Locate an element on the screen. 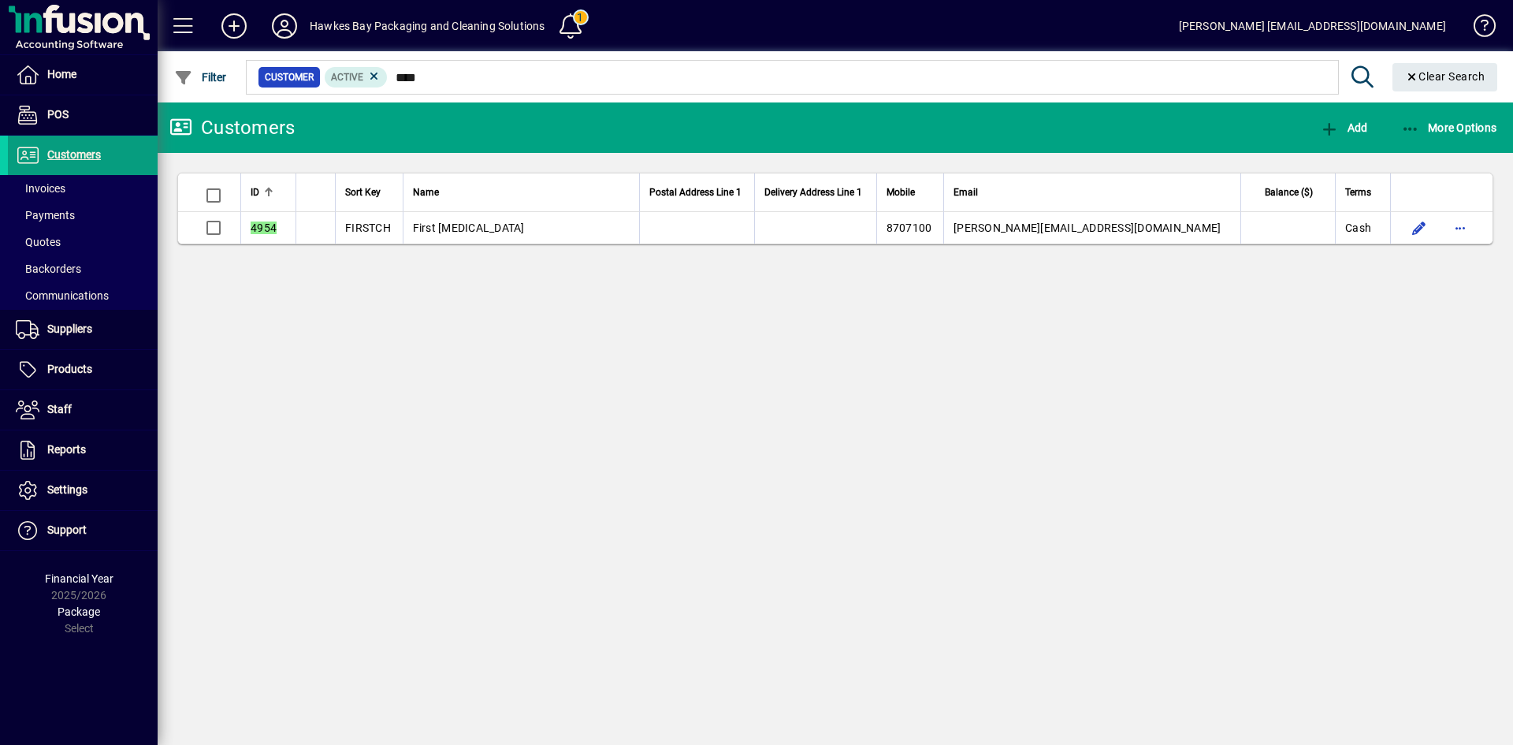 Image resolution: width=1513 pixels, height=745 pixels. span: Backorders is located at coordinates (48, 269).